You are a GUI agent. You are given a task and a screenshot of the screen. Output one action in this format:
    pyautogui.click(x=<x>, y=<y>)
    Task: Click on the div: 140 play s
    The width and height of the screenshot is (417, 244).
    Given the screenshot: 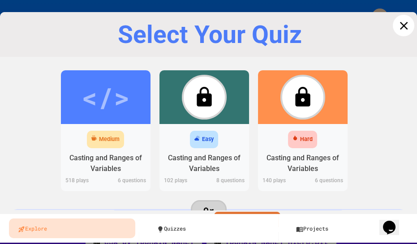 What is the action you would take?
    pyautogui.click(x=280, y=181)
    